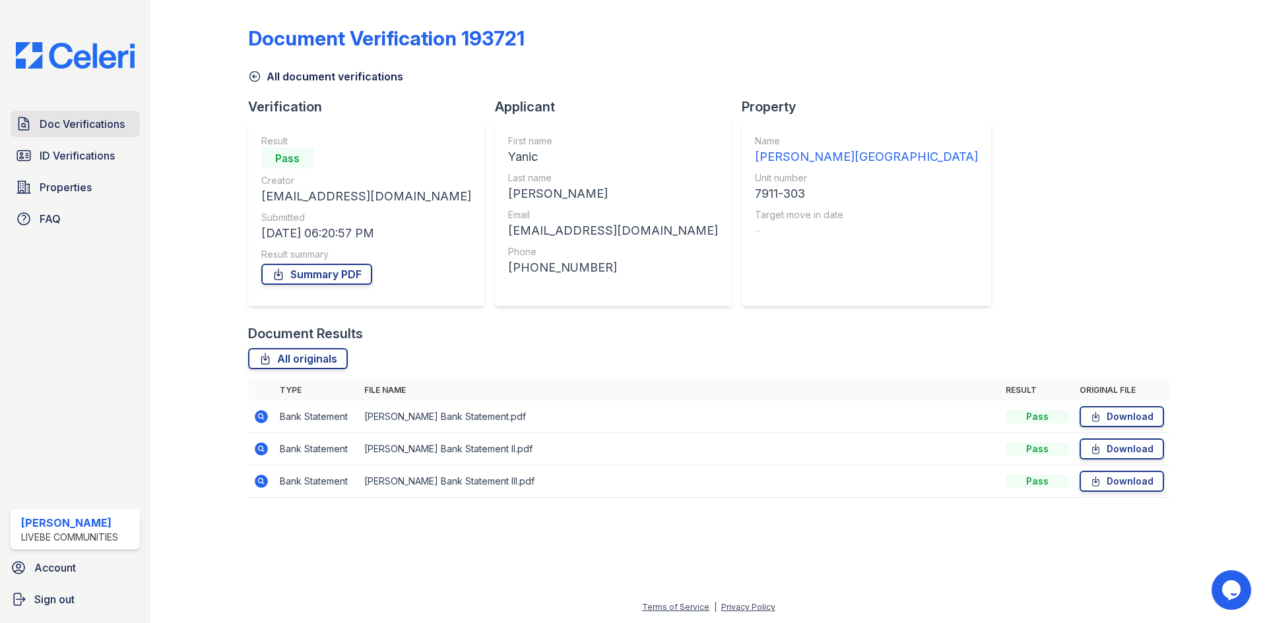  Describe the element at coordinates (75, 156) in the screenshot. I see `a: ID Verifications` at that location.